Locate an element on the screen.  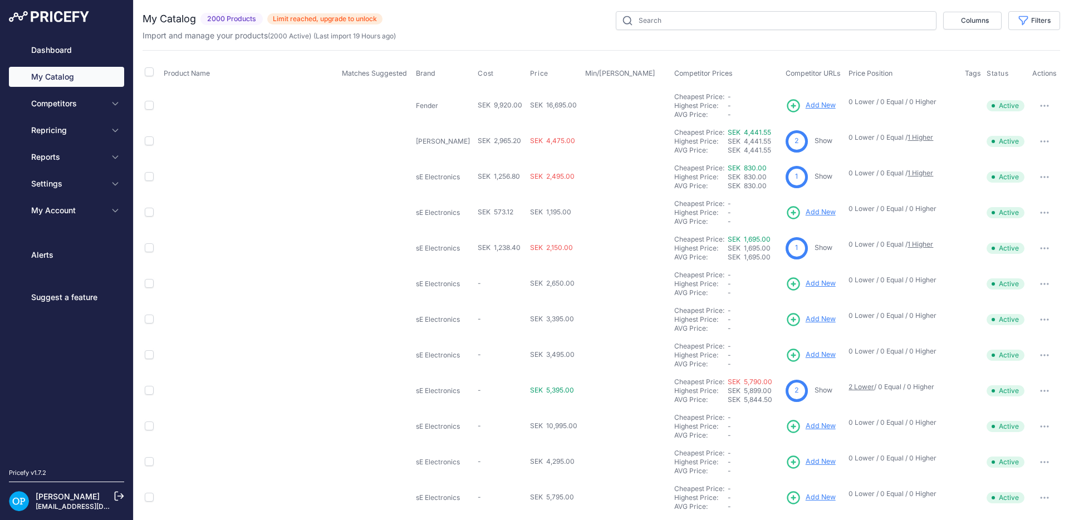
nav: Sidebar is located at coordinates (66, 247).